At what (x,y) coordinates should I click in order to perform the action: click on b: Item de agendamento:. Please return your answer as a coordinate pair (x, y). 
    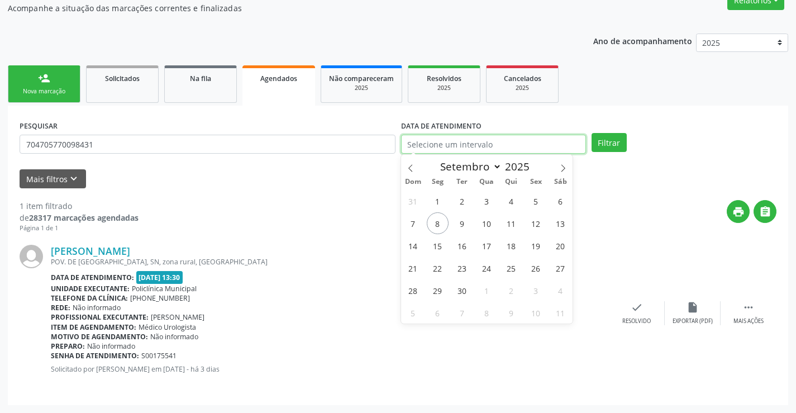
    Looking at the image, I should click on (93, 327).